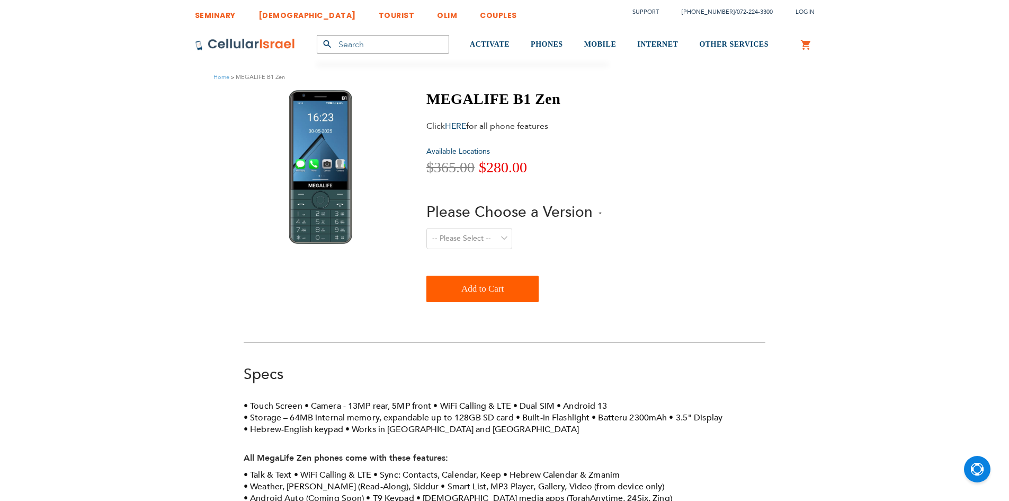 This screenshot has height=501, width=1009. What do you see at coordinates (553, 418) in the screenshot?
I see `li: Built-in Flashlight` at bounding box center [553, 418].